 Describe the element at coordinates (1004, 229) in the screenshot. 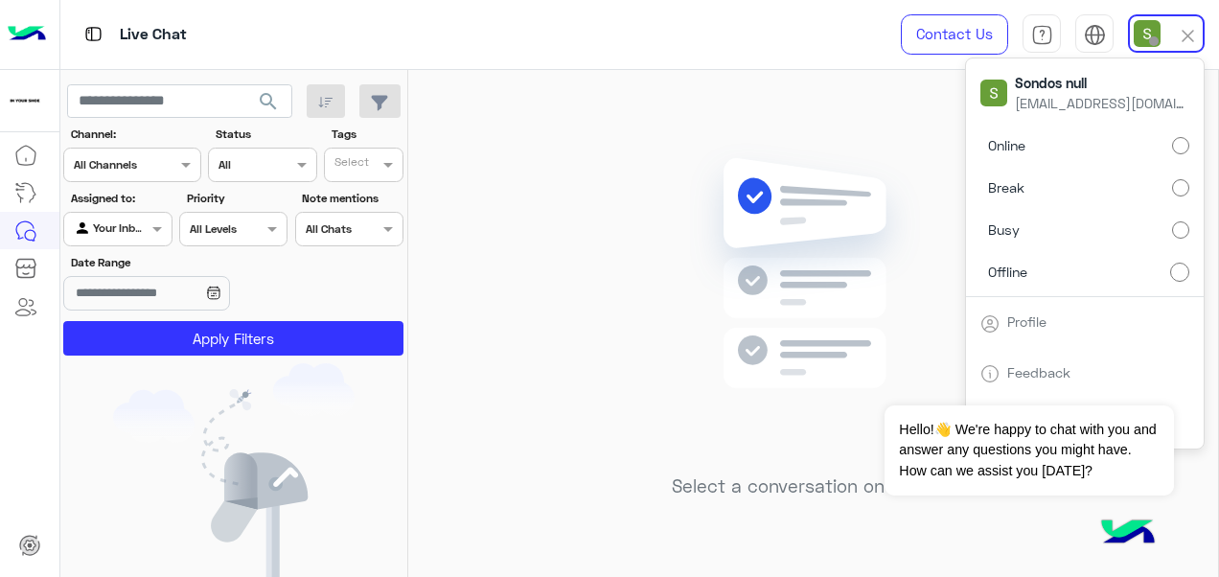

I see `span: Busy` at that location.